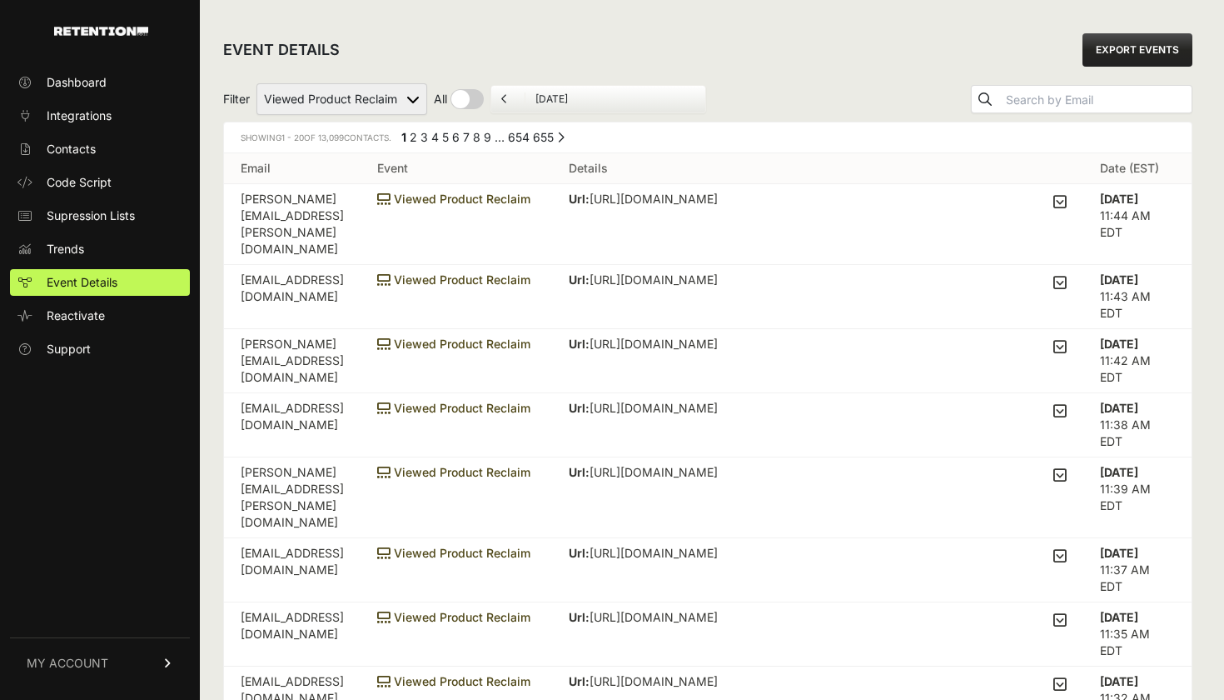 The height and width of the screenshot is (700, 1224). Describe the element at coordinates (65, 249) in the screenshot. I see `span: Trends` at that location.